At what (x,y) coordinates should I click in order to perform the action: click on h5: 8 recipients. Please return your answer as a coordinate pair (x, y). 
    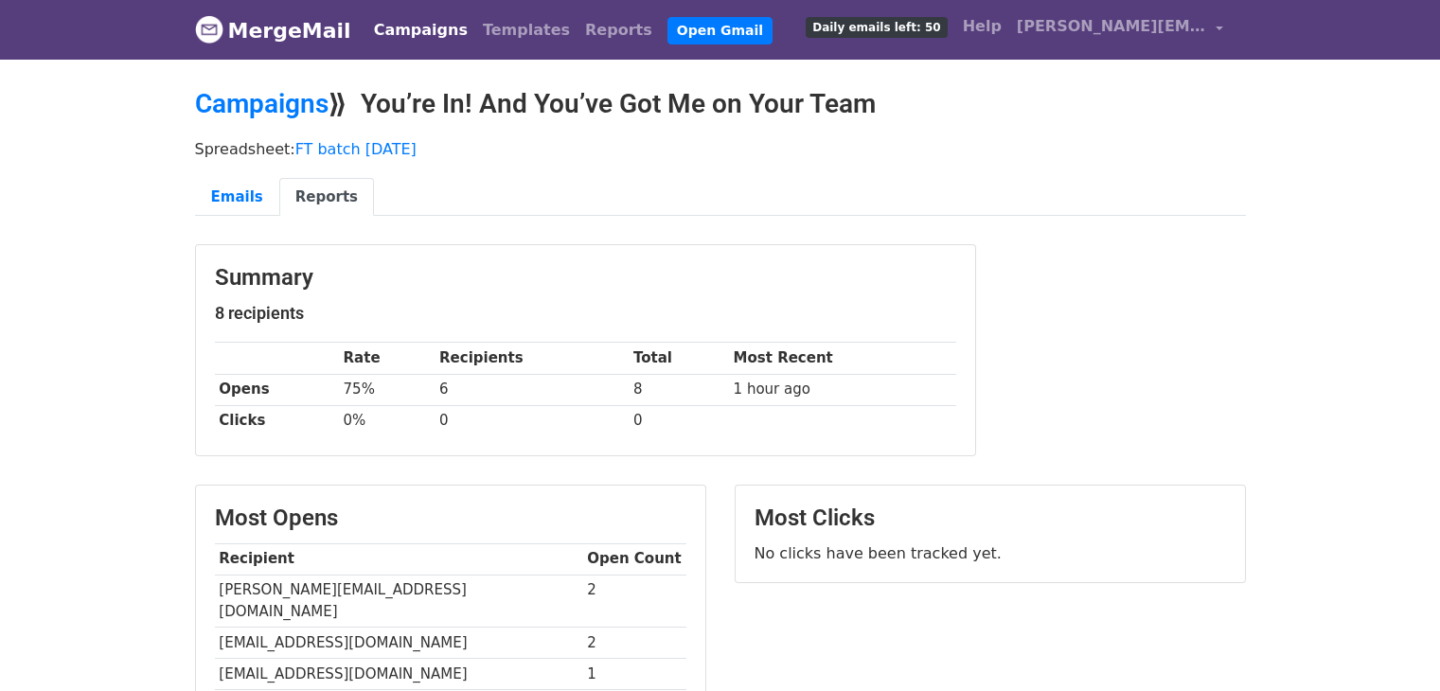
    Looking at the image, I should click on (585, 313).